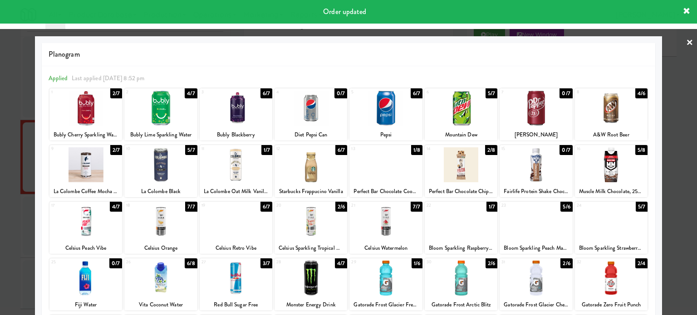 The width and height of the screenshot is (697, 315). I want to click on div: Gatorade Zero Fruit Punch, so click(611, 305).